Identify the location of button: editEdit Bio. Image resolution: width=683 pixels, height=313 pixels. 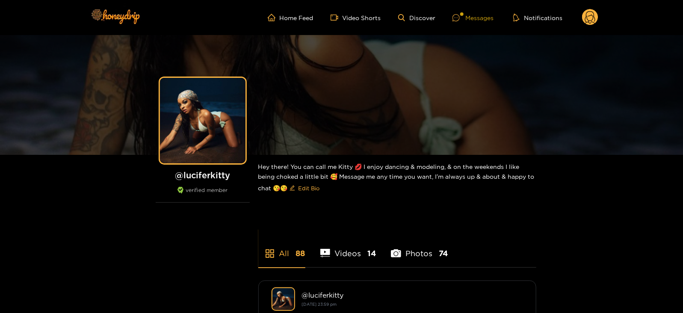
(305, 188).